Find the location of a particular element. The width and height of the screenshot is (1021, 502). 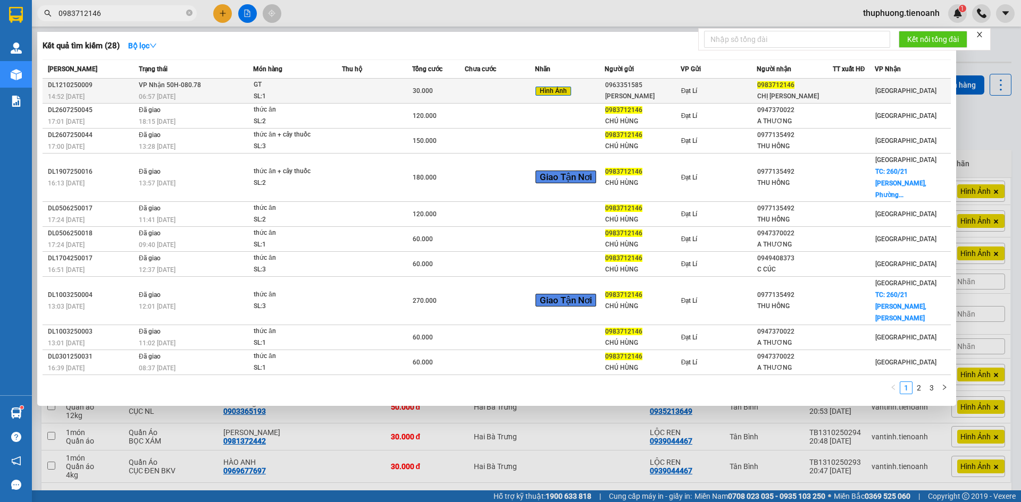

span: Kết nối tổng đài is located at coordinates (933, 39).